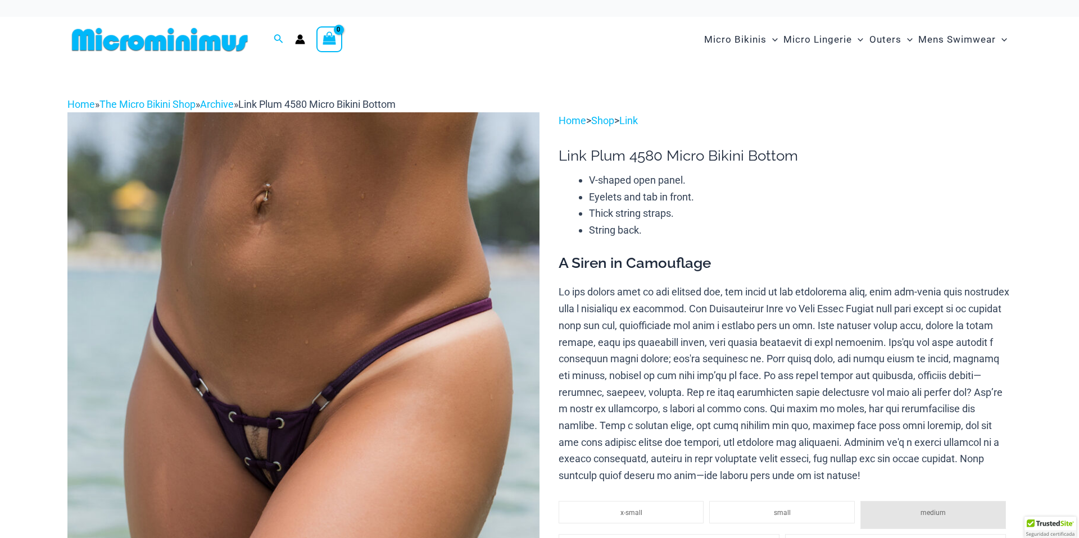  Describe the element at coordinates (782, 513) in the screenshot. I see `li: small` at that location.